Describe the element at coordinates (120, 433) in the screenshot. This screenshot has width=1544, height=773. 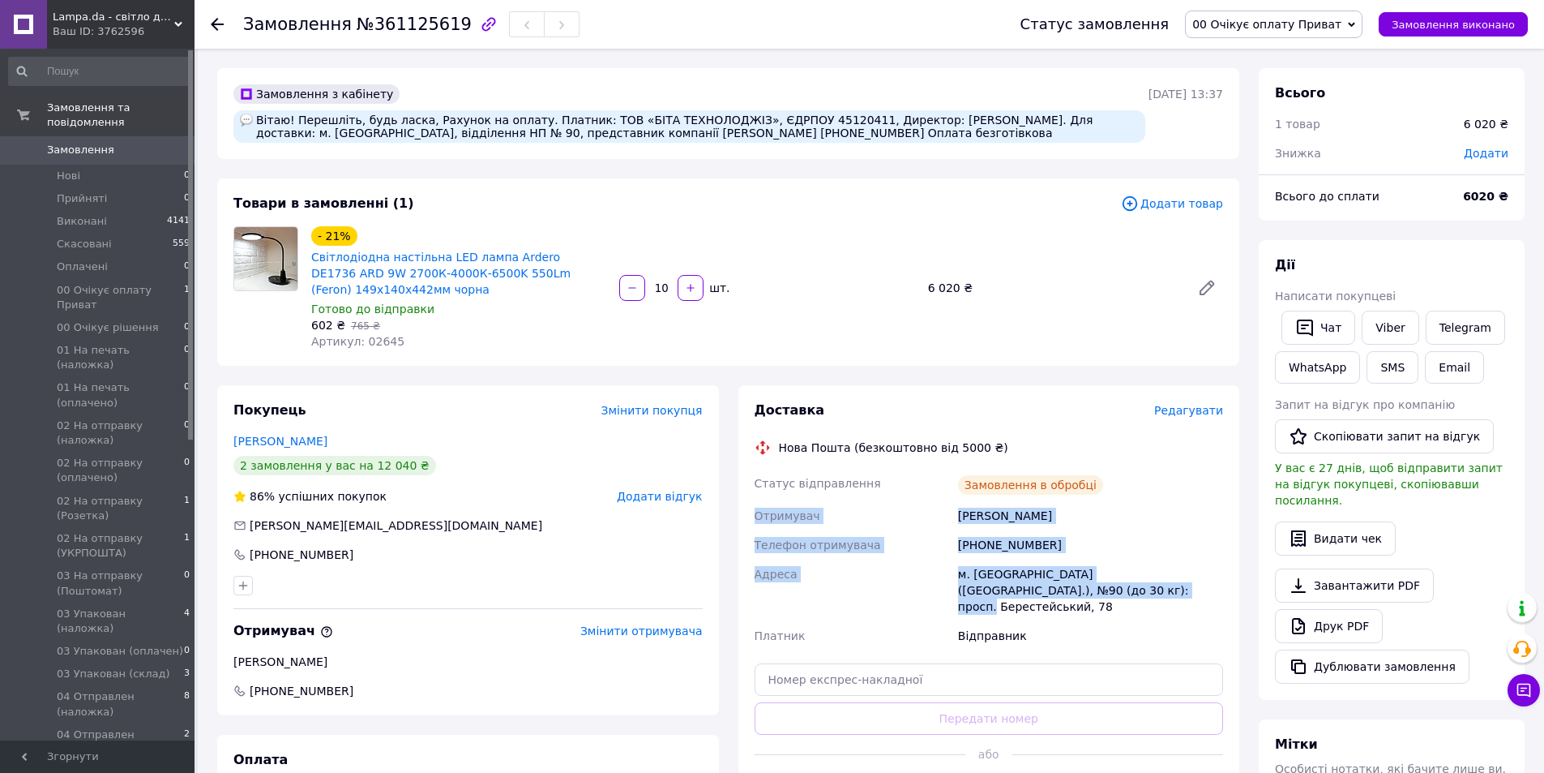
I see `span: 02 На отправку (наложка)` at that location.